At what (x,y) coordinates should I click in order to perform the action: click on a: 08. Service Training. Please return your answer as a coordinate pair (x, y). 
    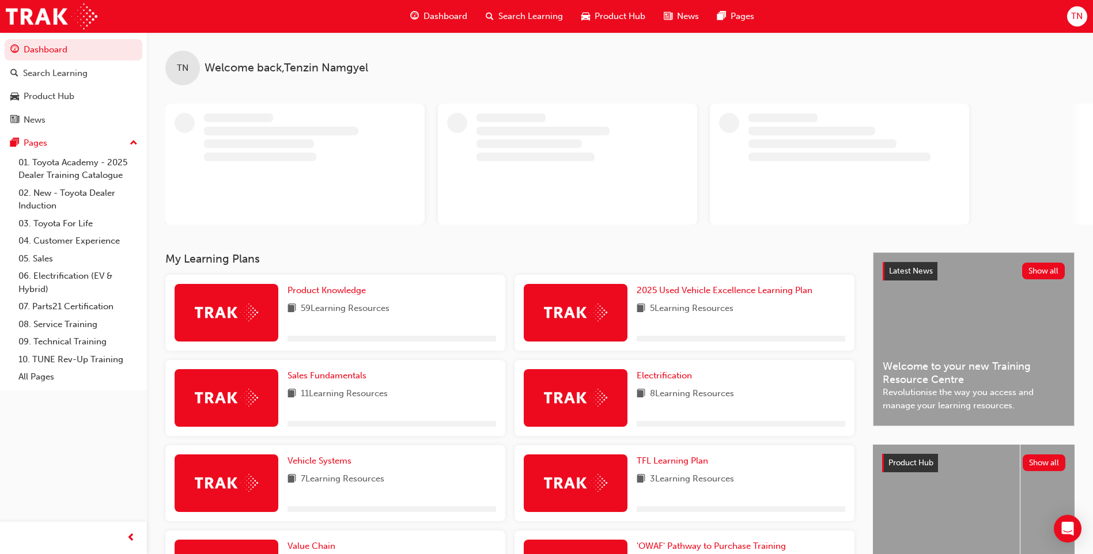
    Looking at the image, I should click on (78, 324).